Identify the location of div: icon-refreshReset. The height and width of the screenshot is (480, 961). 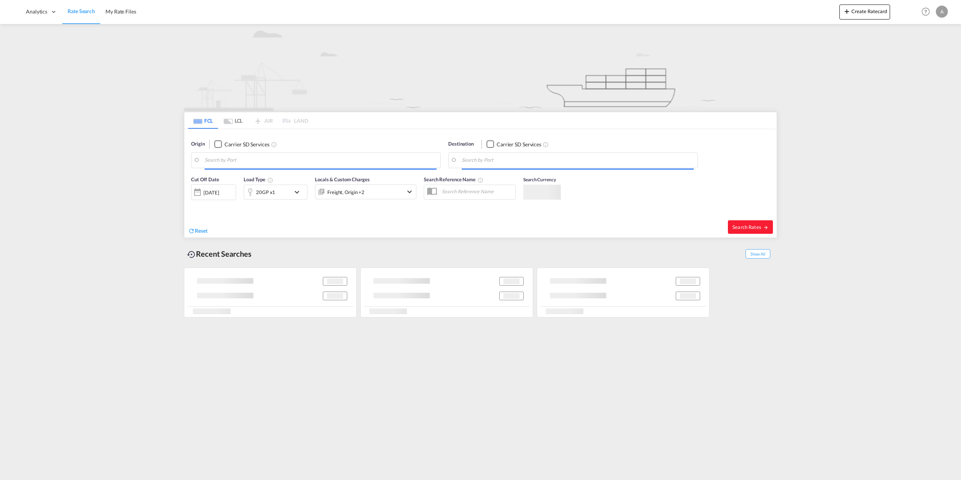
(198, 231).